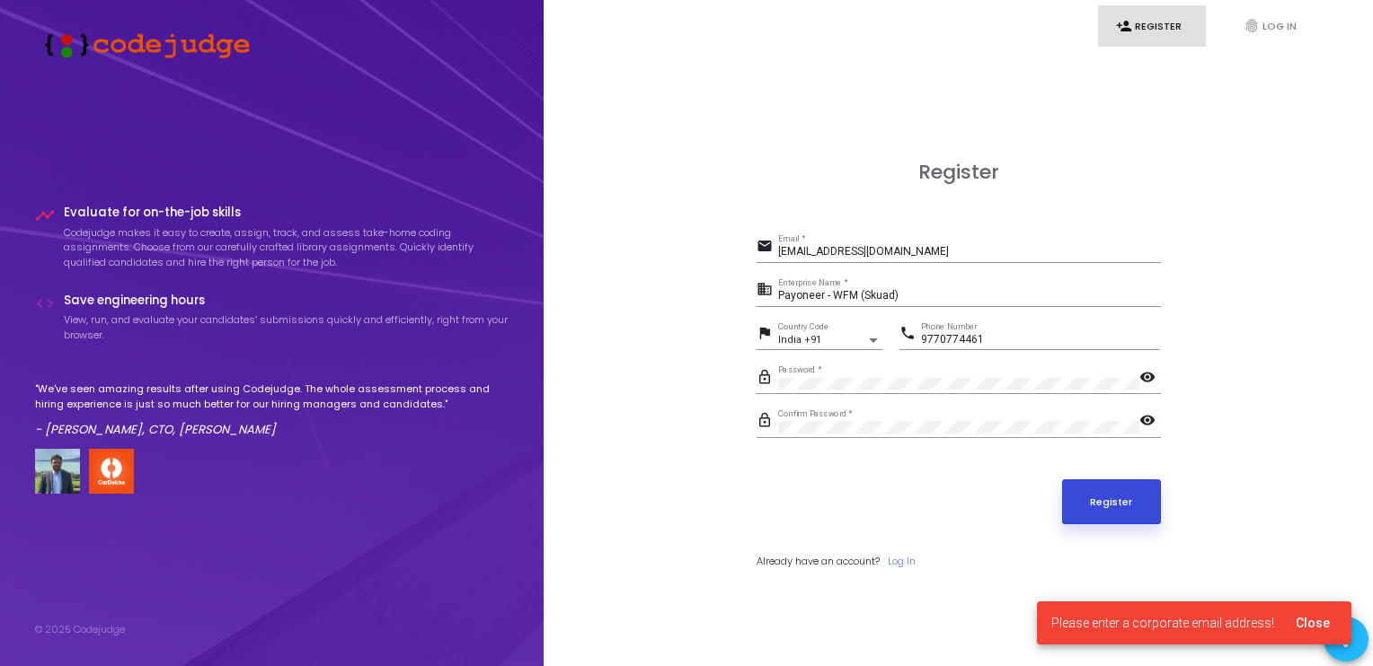  I want to click on input: Phone Number, so click(1040, 340).